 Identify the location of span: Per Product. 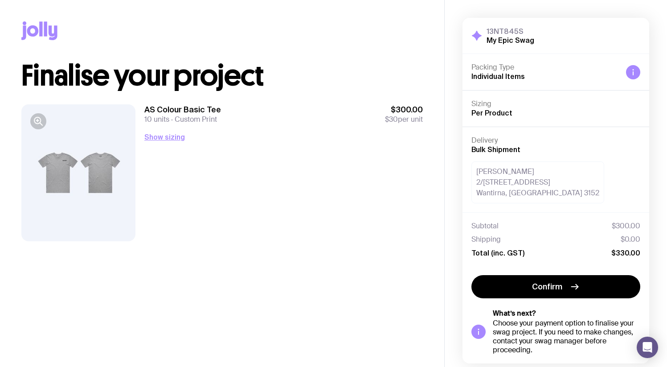
(492, 113).